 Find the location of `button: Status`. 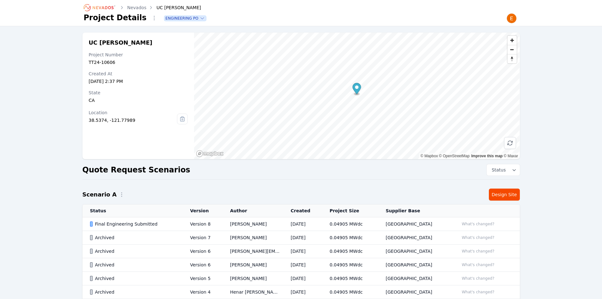

button: Status is located at coordinates (503, 170).